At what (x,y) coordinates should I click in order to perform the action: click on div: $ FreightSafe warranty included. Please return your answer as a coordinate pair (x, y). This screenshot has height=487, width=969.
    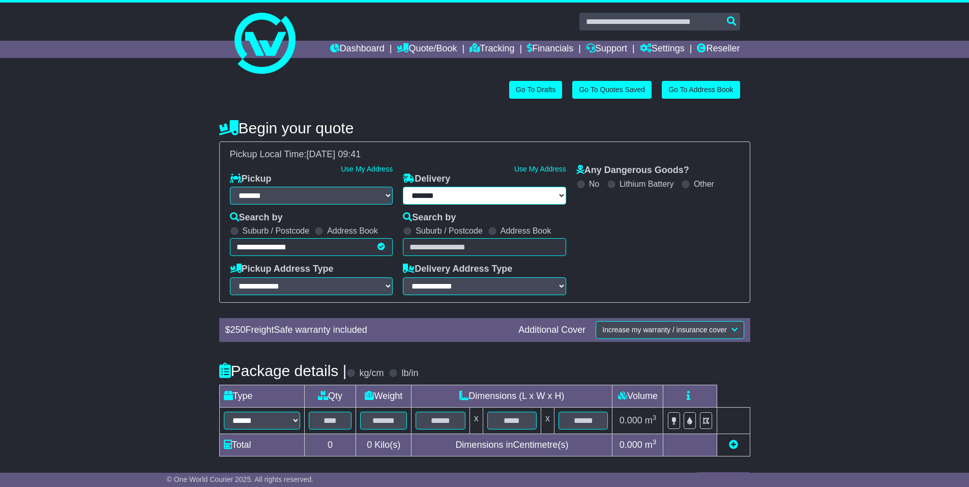
    Looking at the image, I should click on (367, 330).